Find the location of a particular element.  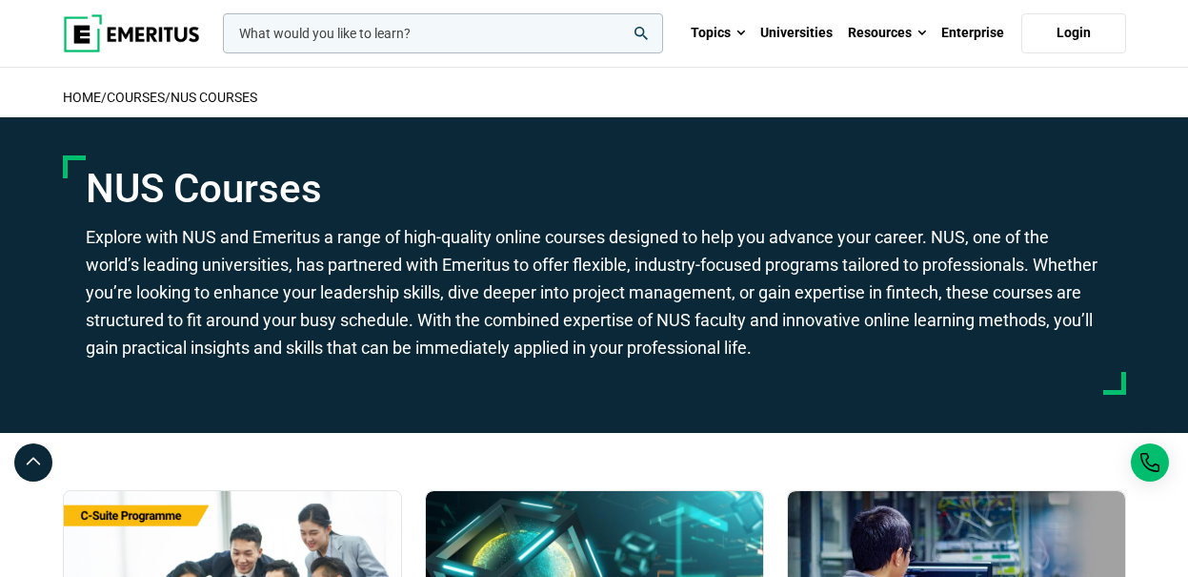

p: Explore with NUS and Emeritus a range of high-quality online courses designed to help you advance... is located at coordinates (595, 293).